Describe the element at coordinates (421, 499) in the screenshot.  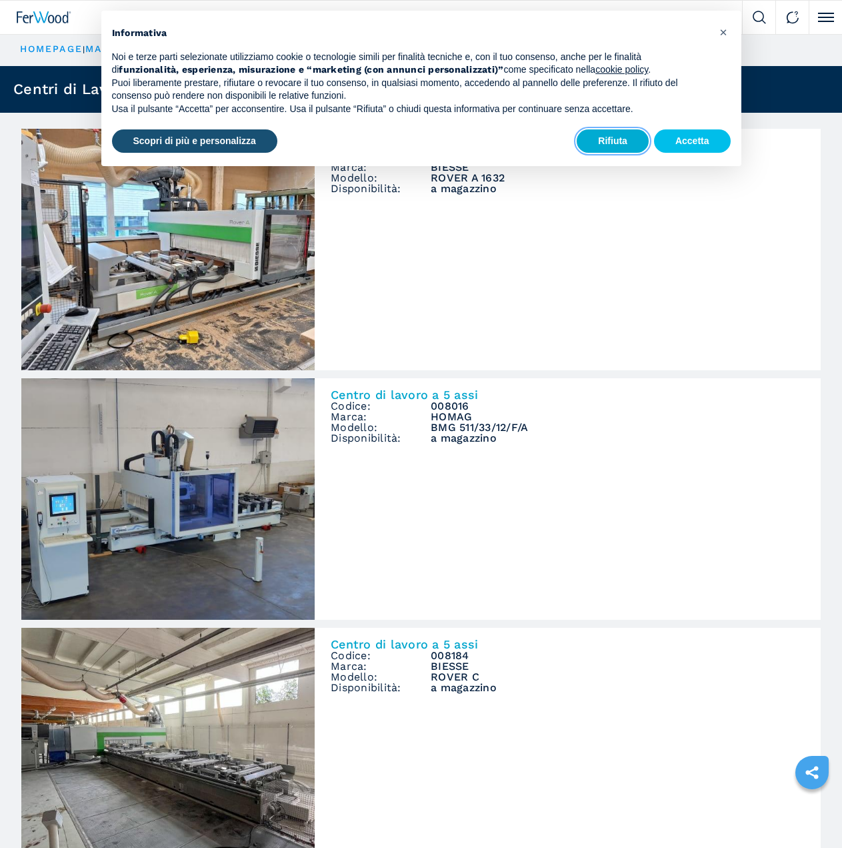
I see `a: Centro di lavoro a 5 assi HOMAG BMG 511/33/12/F/ACentro di lavoro a 5 assiCodice:008016Marca:HOMA...` at that location.